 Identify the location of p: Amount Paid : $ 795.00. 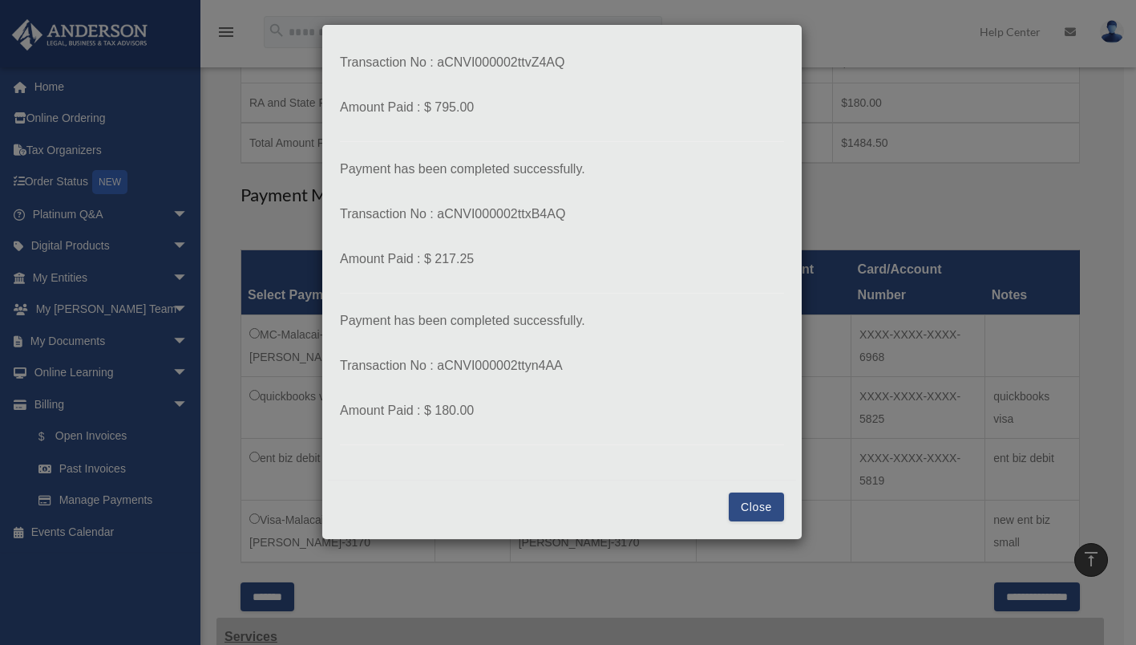
(562, 107).